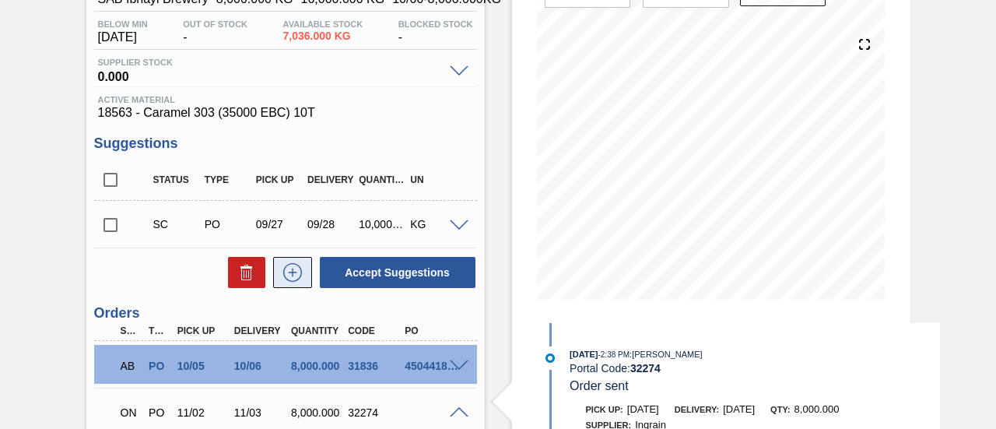 Image resolution: width=996 pixels, height=429 pixels. Describe the element at coordinates (130, 412) in the screenshot. I see `p: ON` at that location.